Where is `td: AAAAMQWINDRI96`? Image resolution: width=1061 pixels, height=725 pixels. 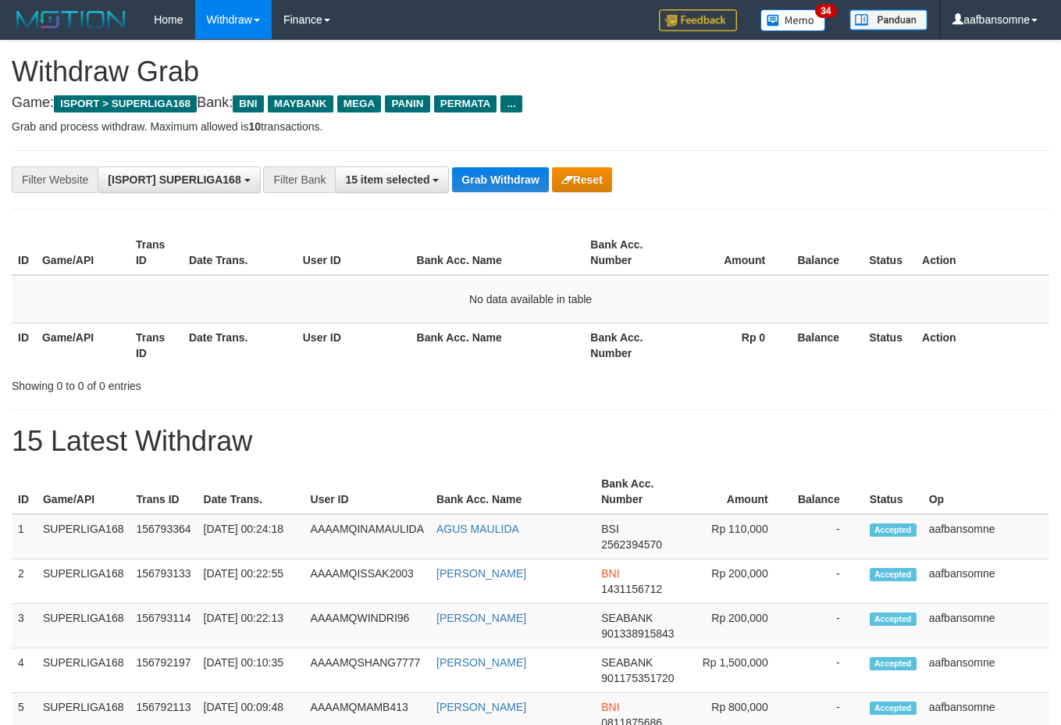
td: AAAAMQWINDRI96 is located at coordinates (367, 625).